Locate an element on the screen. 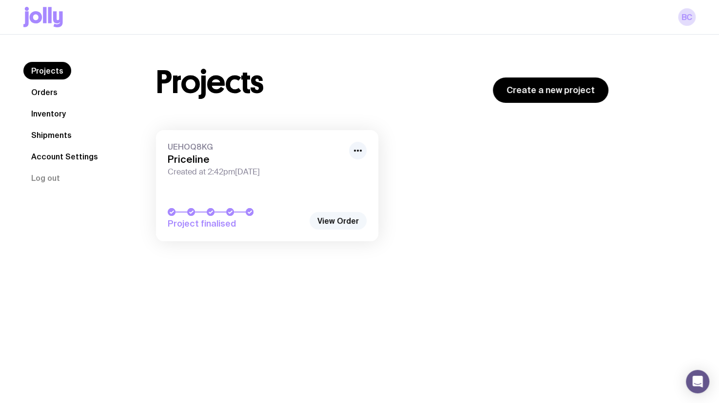 The image size is (719, 403). a: Create a new project is located at coordinates (550, 90).